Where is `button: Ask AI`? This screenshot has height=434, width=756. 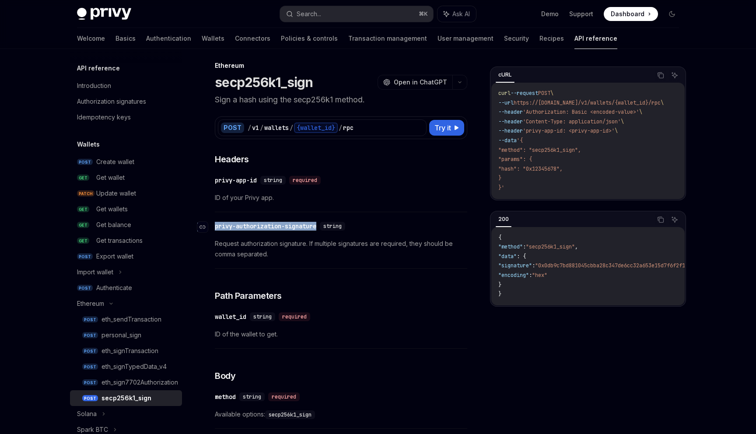
button: Ask AI is located at coordinates (675, 220).